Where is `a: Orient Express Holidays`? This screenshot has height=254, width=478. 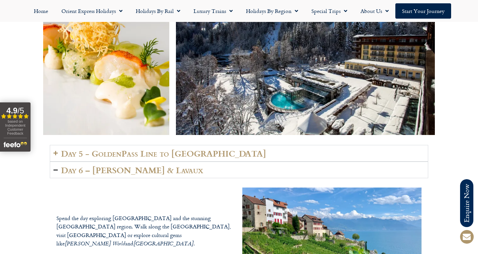
a: Orient Express Holidays is located at coordinates (92, 11).